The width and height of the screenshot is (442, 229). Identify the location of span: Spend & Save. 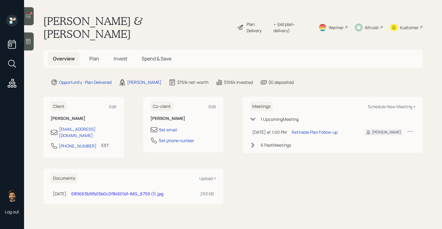
(157, 59).